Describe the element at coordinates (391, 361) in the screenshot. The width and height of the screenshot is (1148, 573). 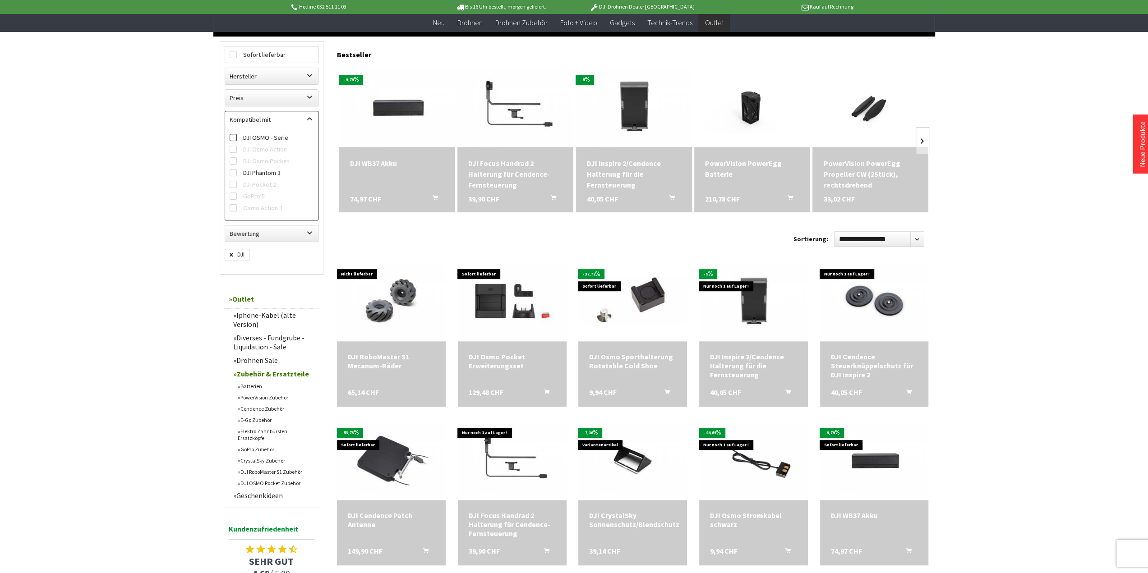
I see `a: DJI RoboMaster S1 Mecanum-Räder 65,14 CHF` at that location.